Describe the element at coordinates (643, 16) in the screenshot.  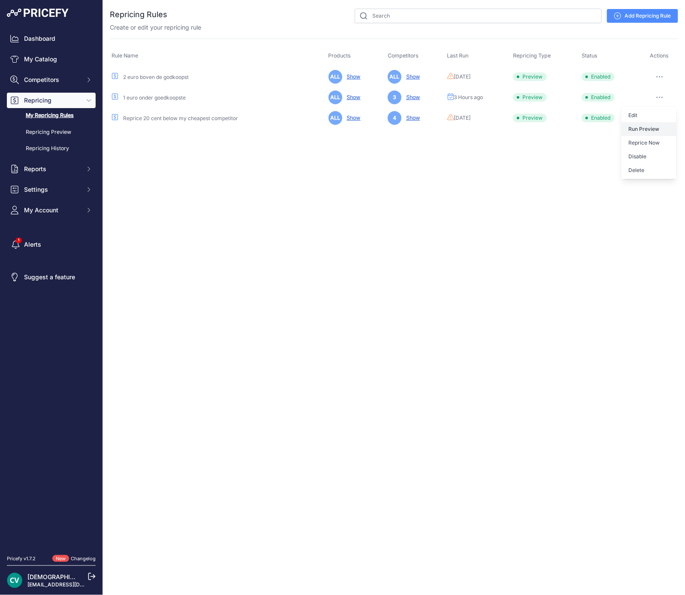
I see `a: Add Repricing Rule` at that location.